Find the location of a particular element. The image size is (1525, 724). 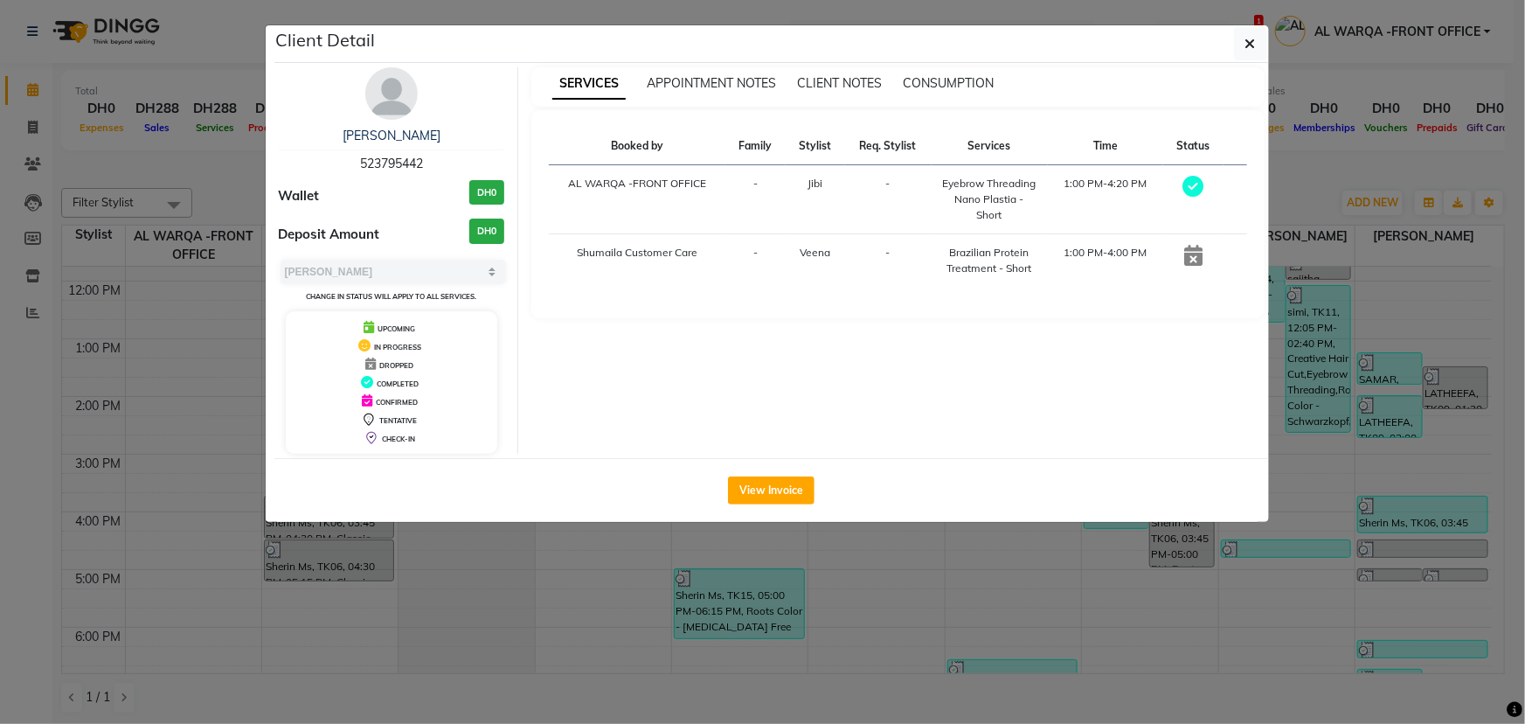

span: TENTATIVE is located at coordinates (398, 420).